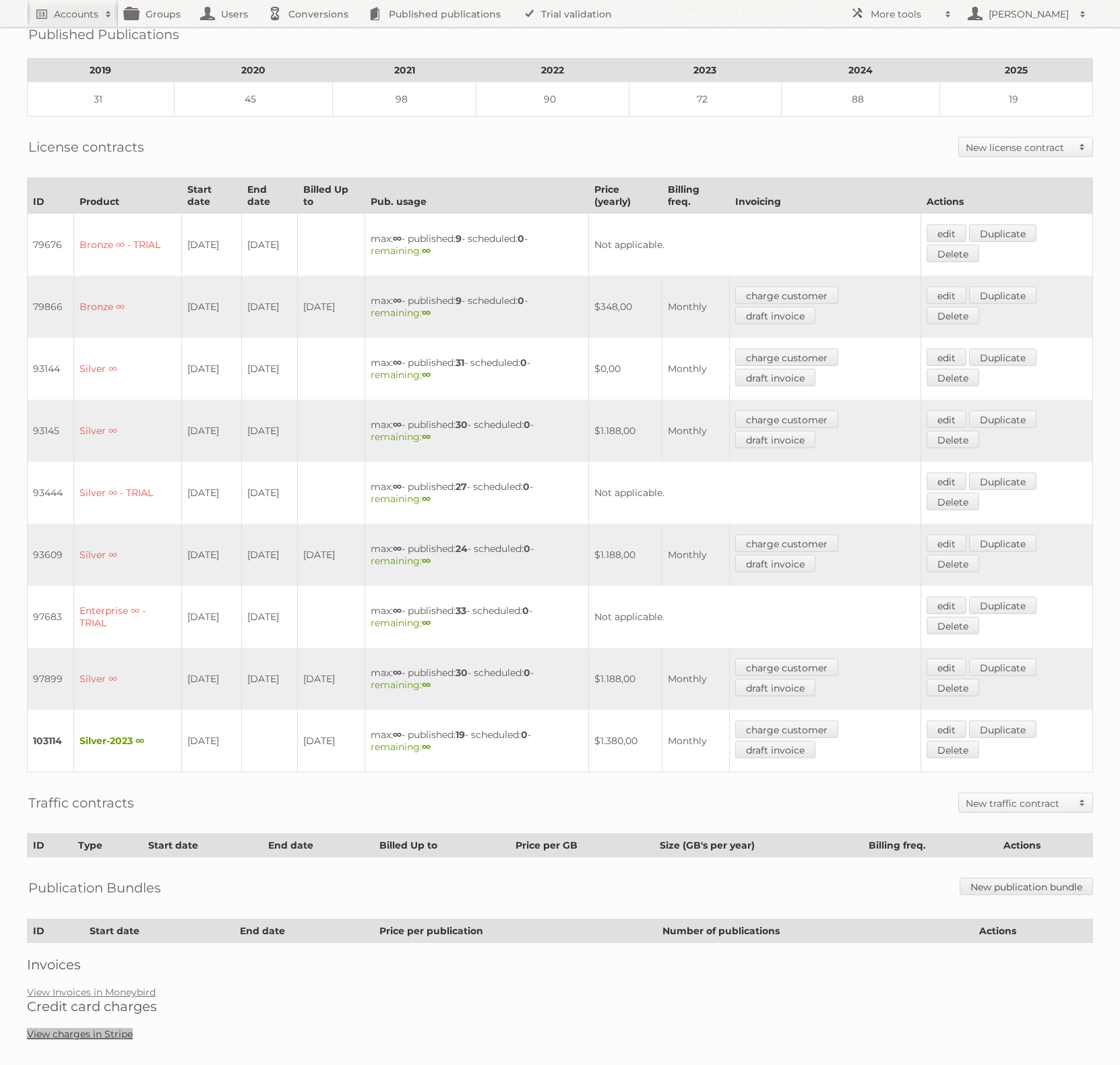 The image size is (1120, 1065). What do you see at coordinates (128, 616) in the screenshot?
I see `td: Enterprise ∞ - TRIAL` at bounding box center [128, 616].